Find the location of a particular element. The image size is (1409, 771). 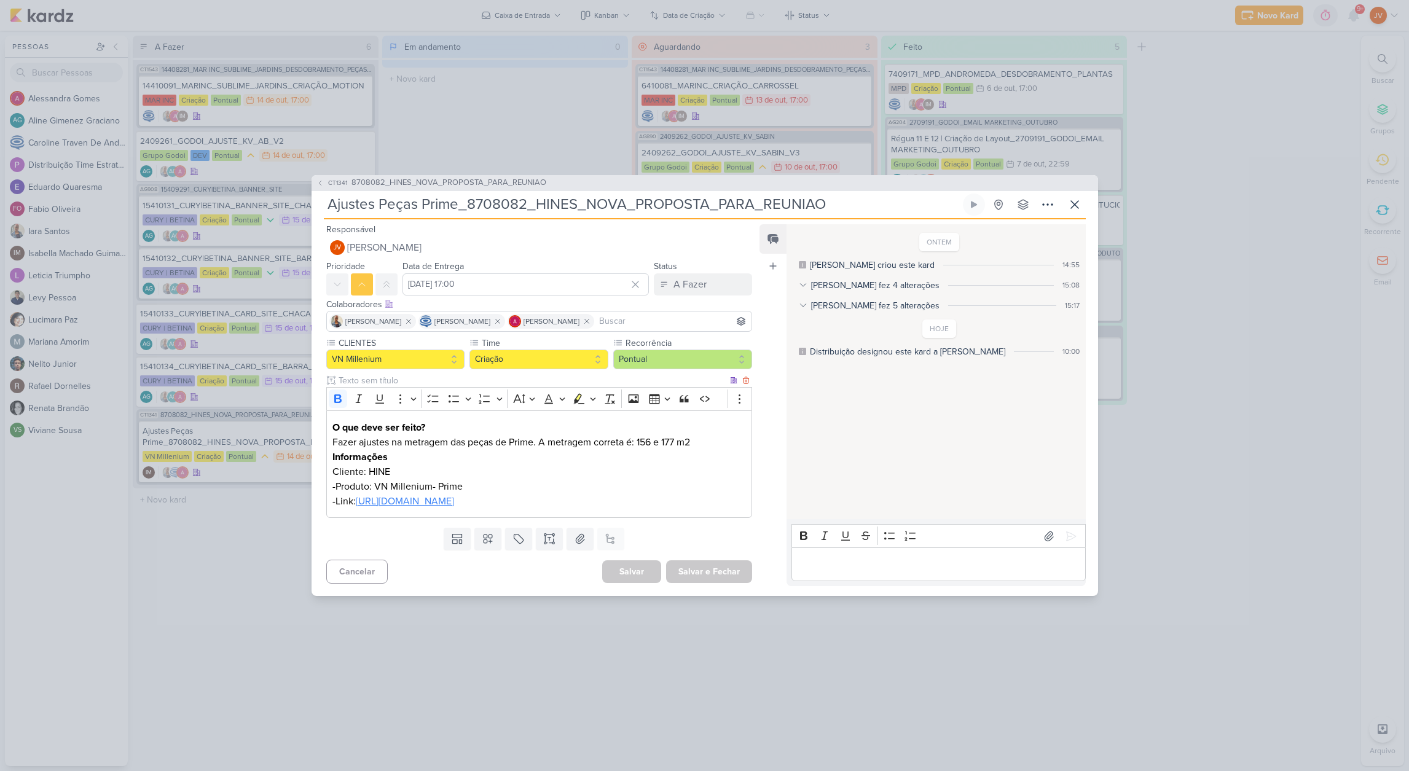

input: Texto sem título is located at coordinates (532, 380).